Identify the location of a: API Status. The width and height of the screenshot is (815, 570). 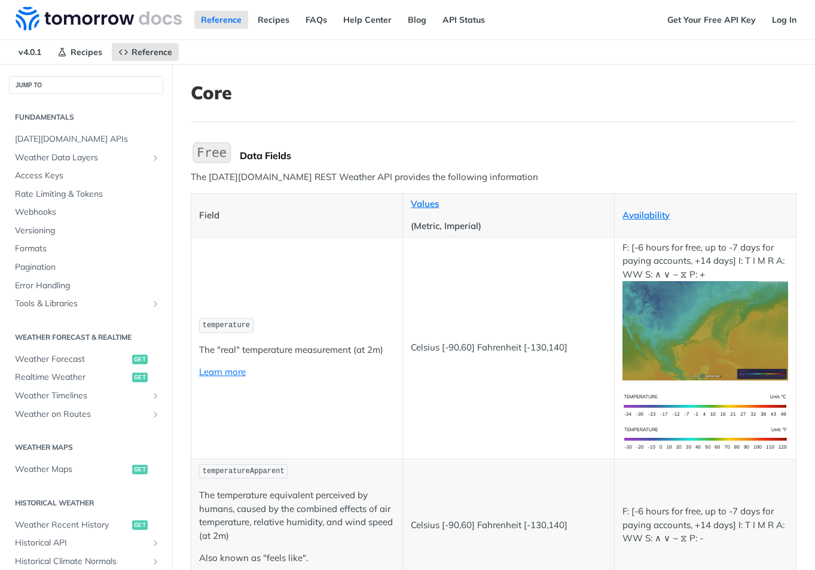
(463, 20).